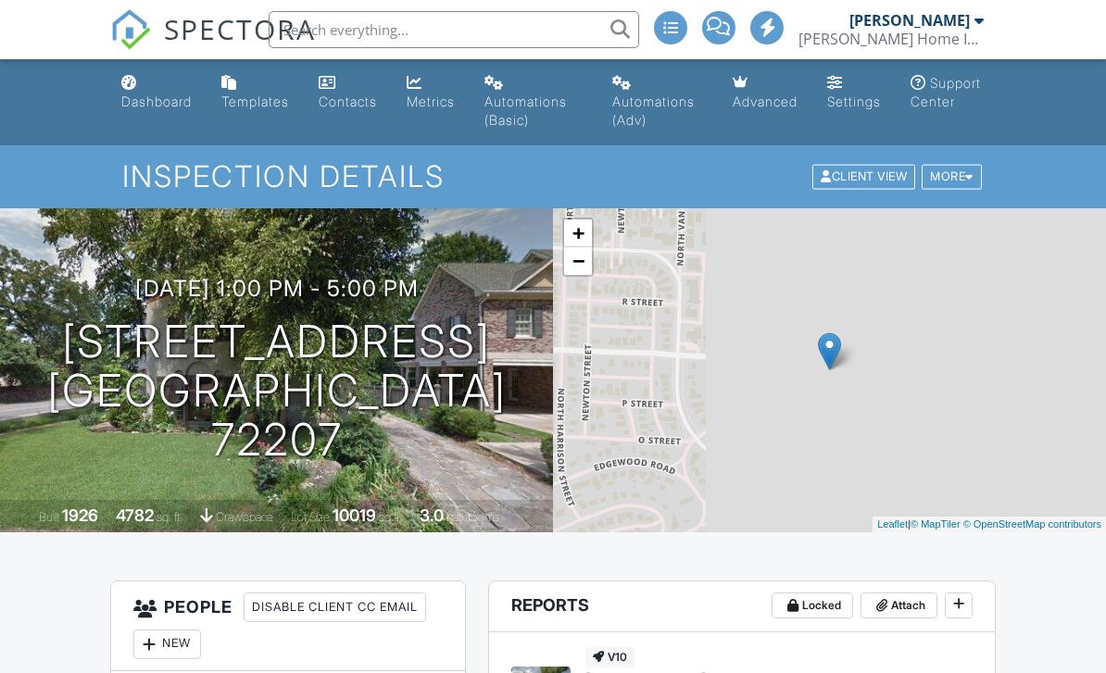 The height and width of the screenshot is (673, 1106). Describe the element at coordinates (288, 626) in the screenshot. I see `h3: People` at that location.